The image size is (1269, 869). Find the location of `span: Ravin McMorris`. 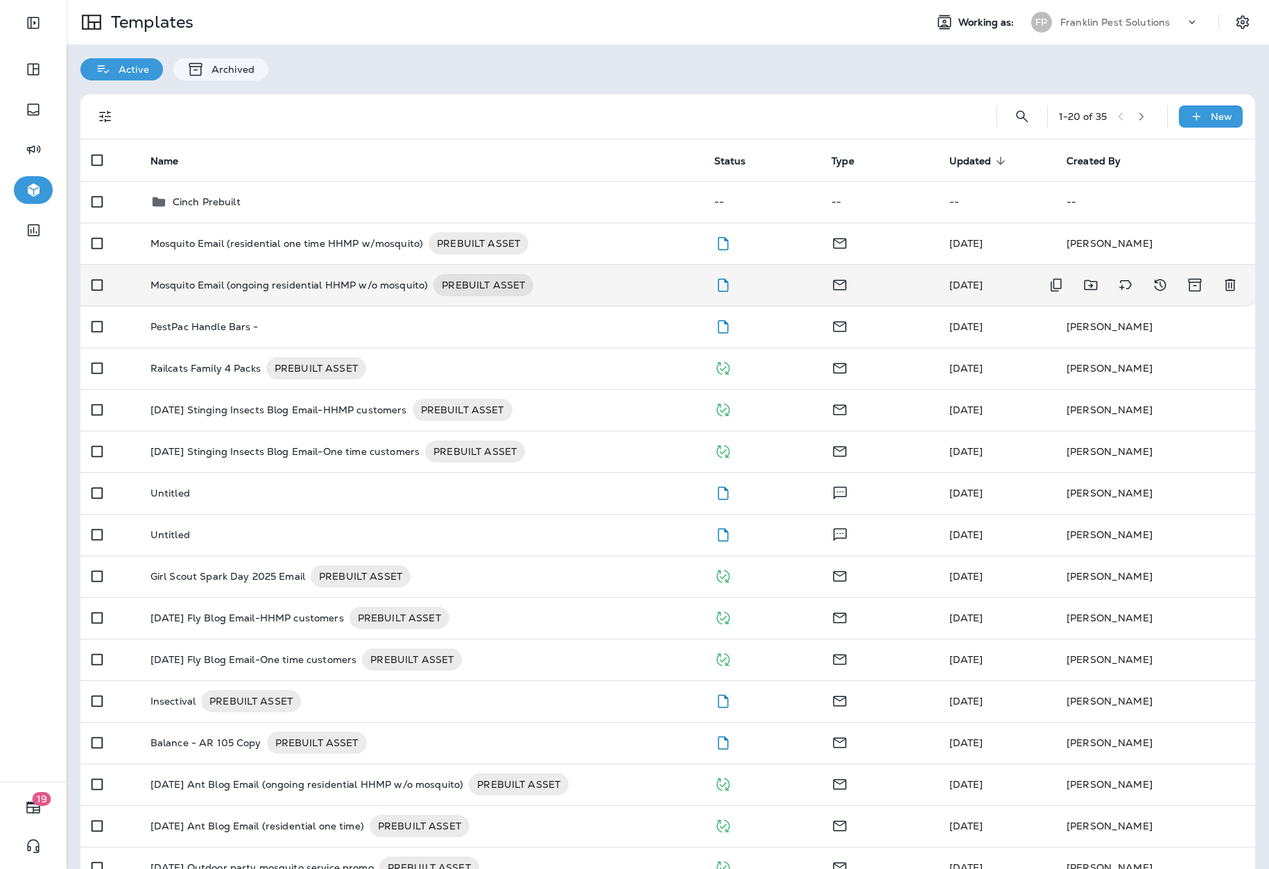

span: Ravin McMorris is located at coordinates (966, 826).